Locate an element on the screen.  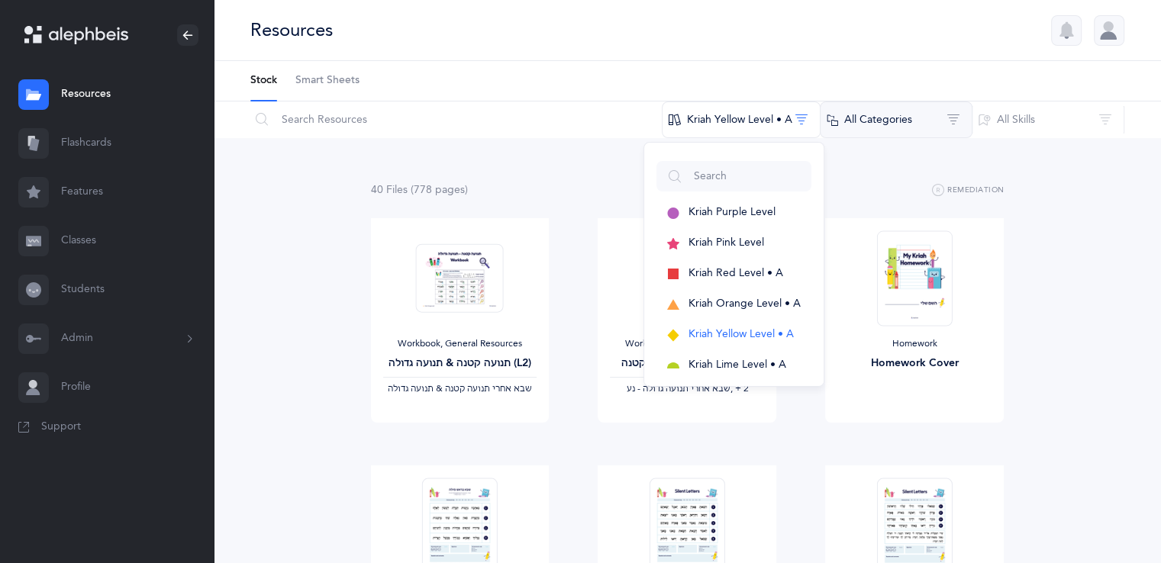
span: Kriah Orange Level • A is located at coordinates (744, 304).